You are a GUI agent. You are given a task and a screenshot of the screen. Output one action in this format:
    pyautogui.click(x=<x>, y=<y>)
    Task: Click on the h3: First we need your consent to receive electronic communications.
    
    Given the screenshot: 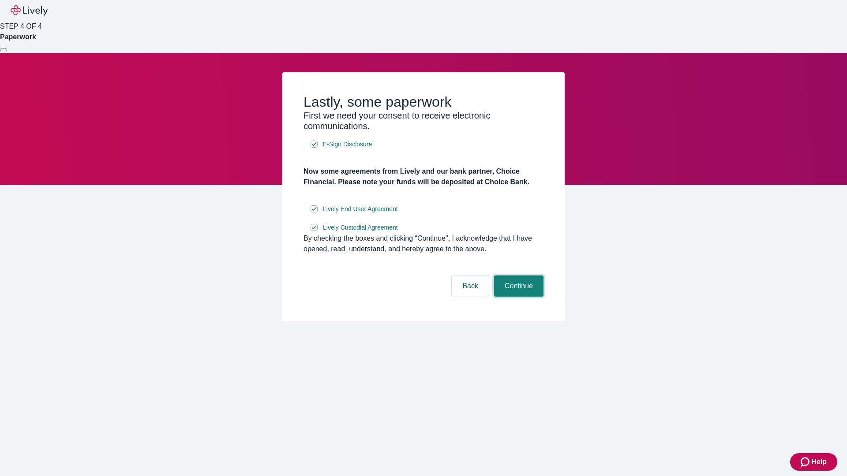 What is the action you would take?
    pyautogui.click(x=423, y=121)
    